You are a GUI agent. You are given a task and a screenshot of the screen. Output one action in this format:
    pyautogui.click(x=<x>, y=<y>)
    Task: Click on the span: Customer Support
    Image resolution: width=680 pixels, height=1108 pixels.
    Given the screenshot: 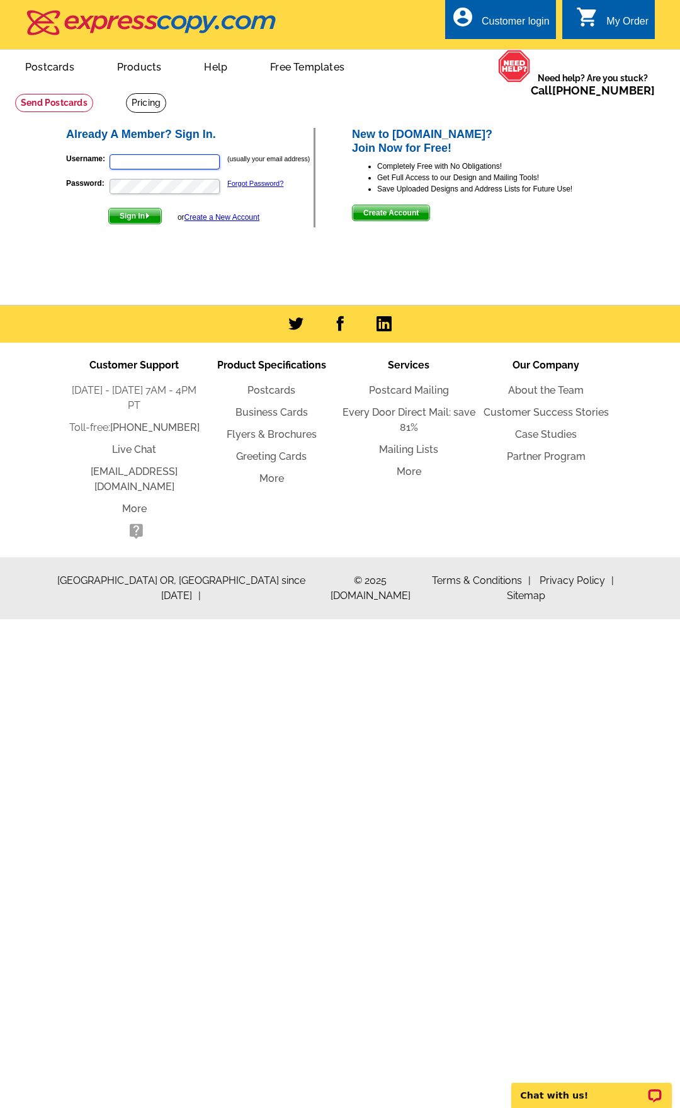 What is the action you would take?
    pyautogui.click(x=134, y=365)
    